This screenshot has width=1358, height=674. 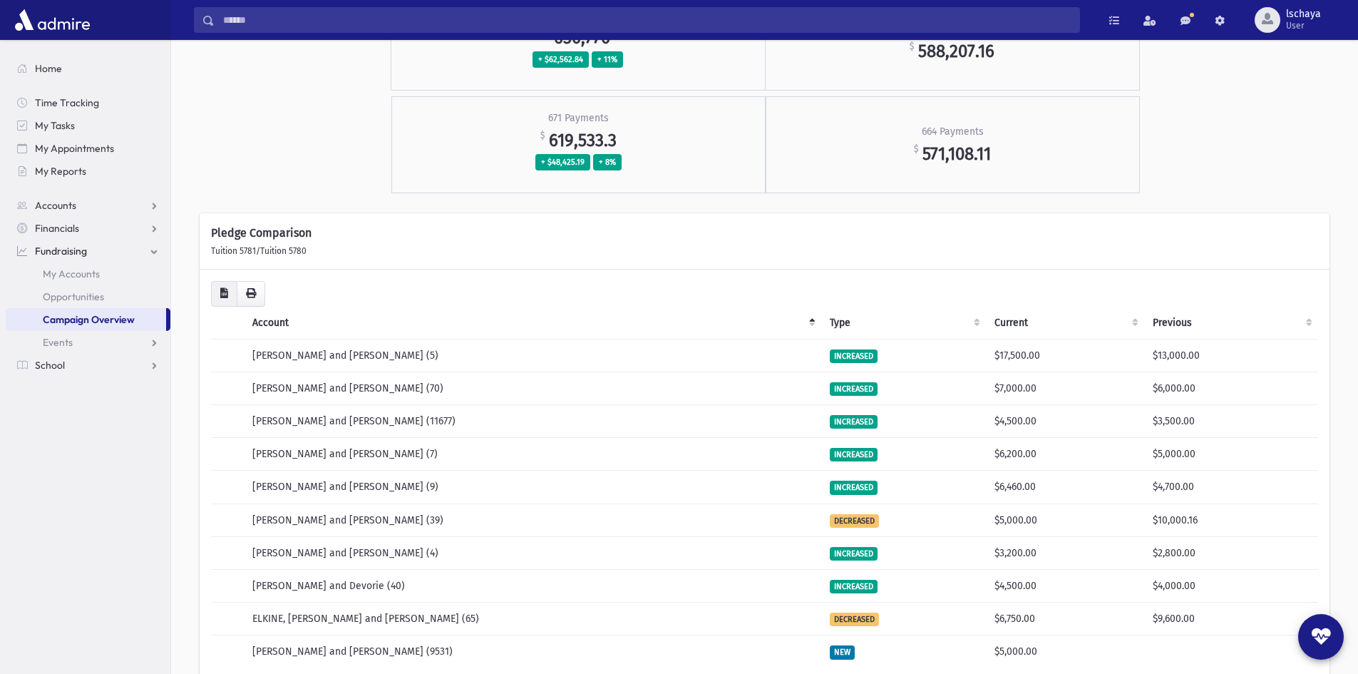 What do you see at coordinates (1065, 553) in the screenshot?
I see `td: $3,200.00` at bounding box center [1065, 553].